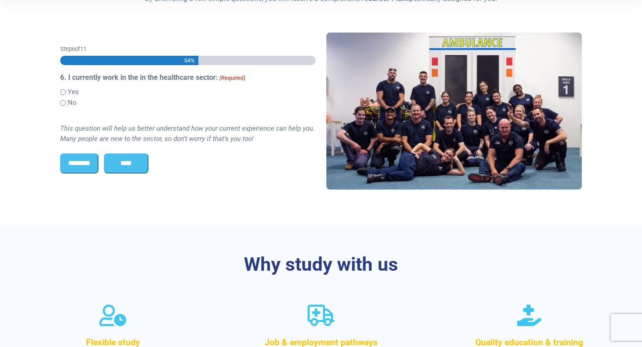 The width and height of the screenshot is (642, 347). Describe the element at coordinates (189, 60) in the screenshot. I see `span: 54%` at that location.